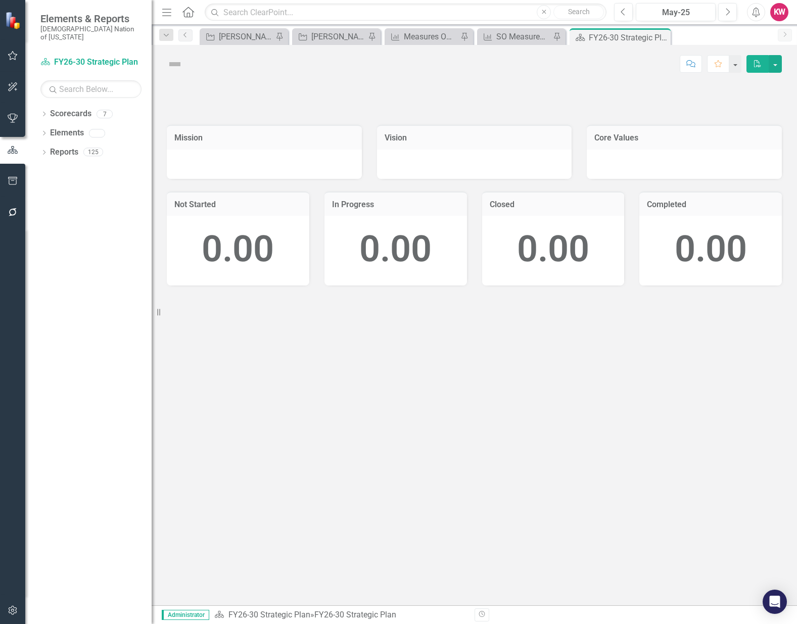  I want to click on div: 125, so click(93, 152).